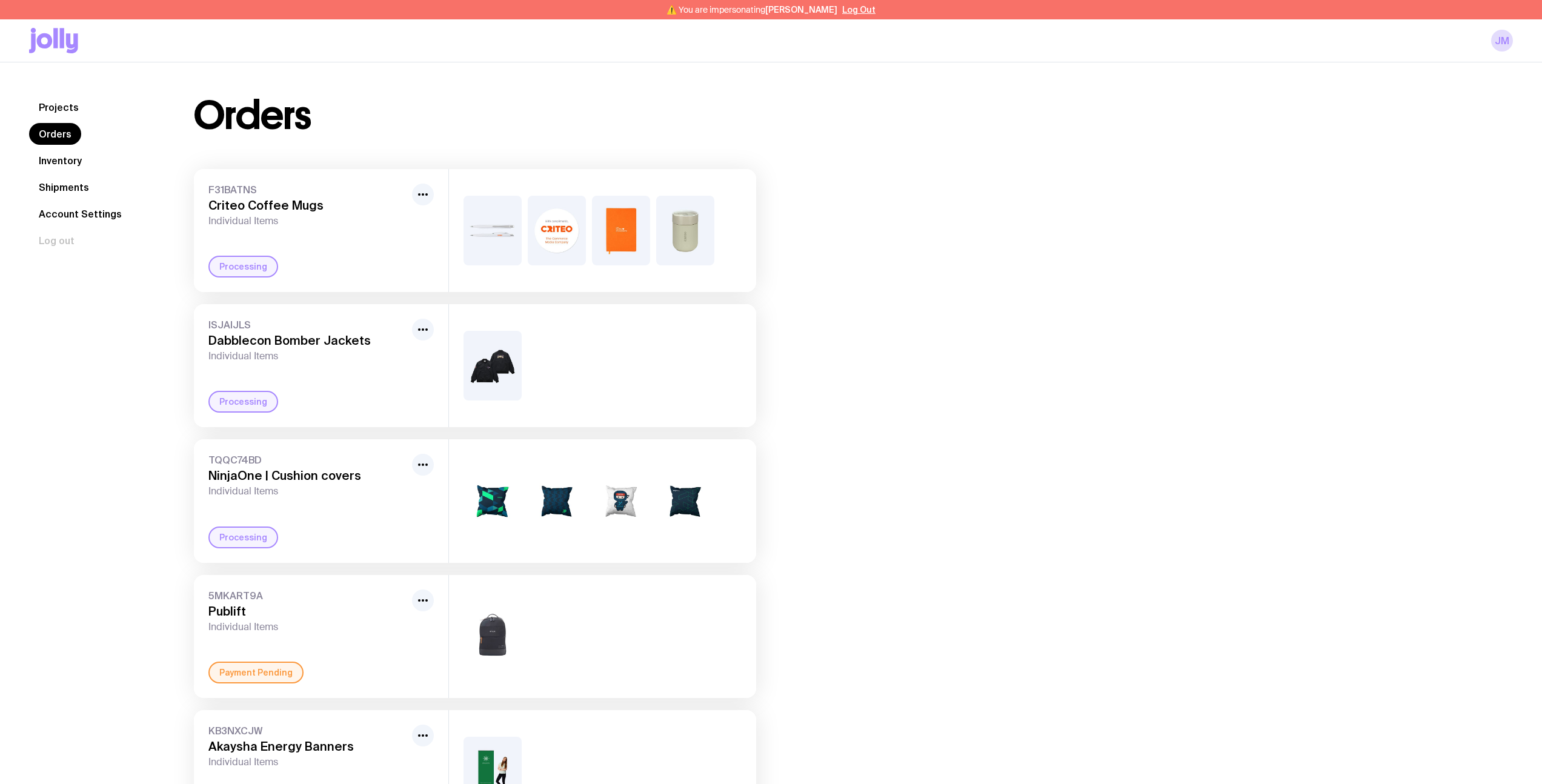  Describe the element at coordinates (307, 460) in the screenshot. I see `span: TQQC74BD` at that location.